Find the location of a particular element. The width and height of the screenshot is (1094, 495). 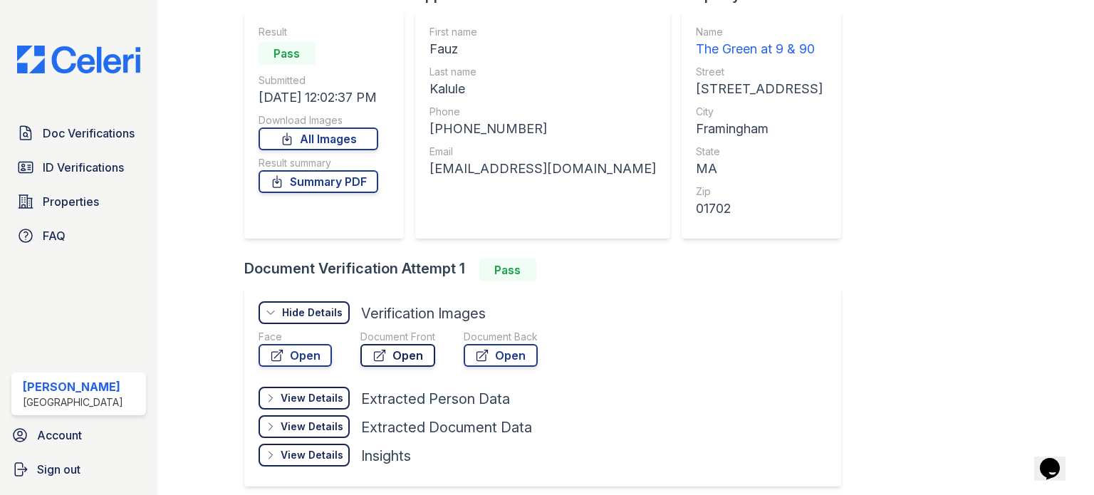

div: The Green at 9 & 90 is located at coordinates (759, 49).